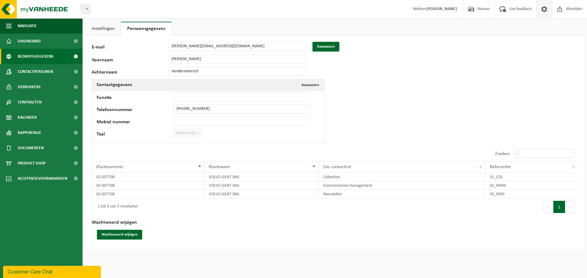 Image resolution: width=587 pixels, height=278 pixels. Describe the element at coordinates (49, 7) in the screenshot. I see `div: Customer Care Chat` at that location.